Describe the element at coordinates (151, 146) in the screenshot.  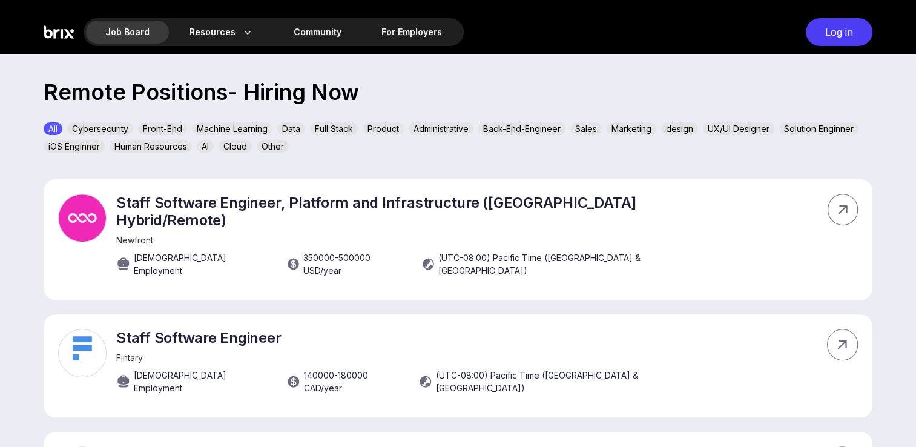
I see `div: Human Resources` at that location.